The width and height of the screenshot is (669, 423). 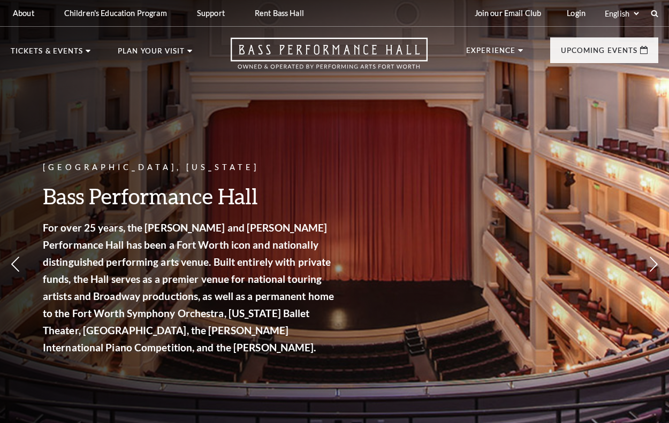 What do you see at coordinates (47, 54) in the screenshot?
I see `p: Tickets & Events` at bounding box center [47, 54].